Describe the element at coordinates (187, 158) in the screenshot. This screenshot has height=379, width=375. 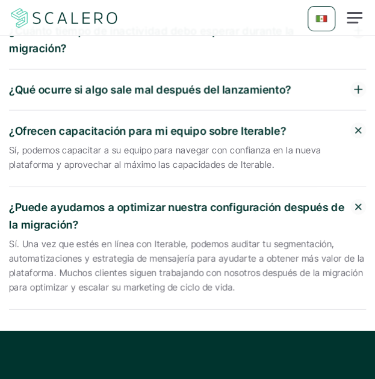
I see `p: Sí, podemos capacitar a su equipo para navegar con confianza en la nueva plataforma y aprovechar ...` at that location.